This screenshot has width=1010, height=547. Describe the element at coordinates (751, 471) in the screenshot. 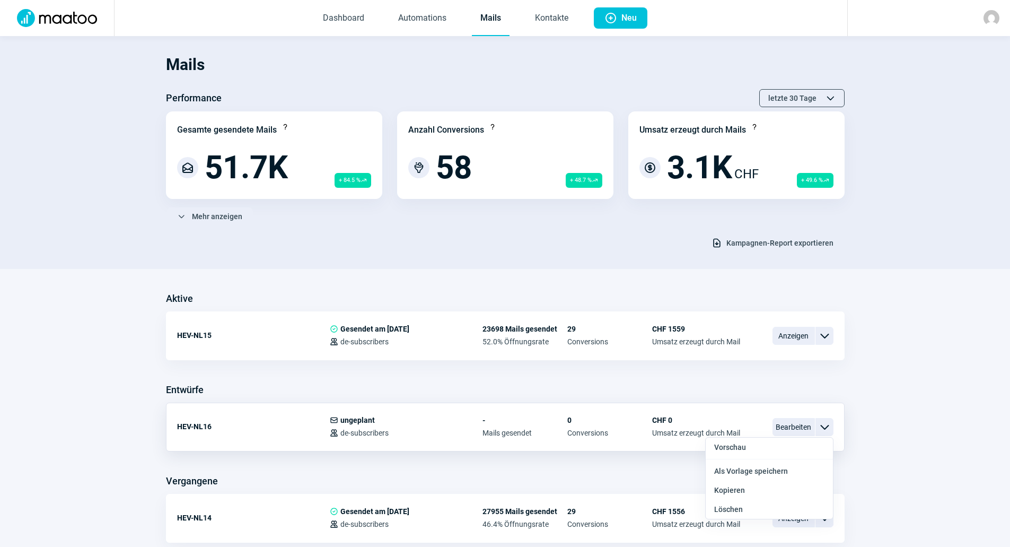

I see `span: Als Vorlage speichern` at that location.